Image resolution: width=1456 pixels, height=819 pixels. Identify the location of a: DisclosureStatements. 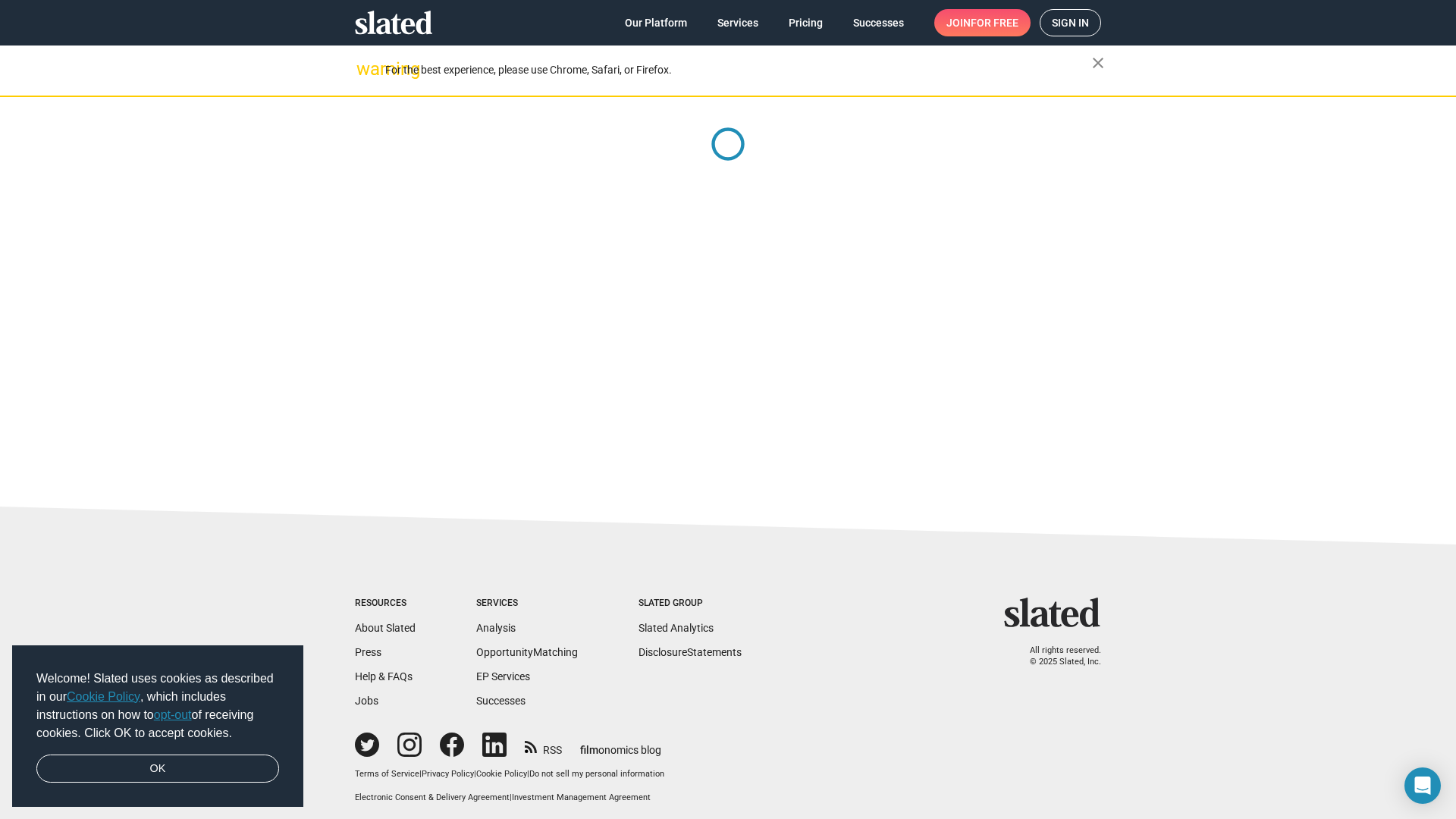
(690, 653).